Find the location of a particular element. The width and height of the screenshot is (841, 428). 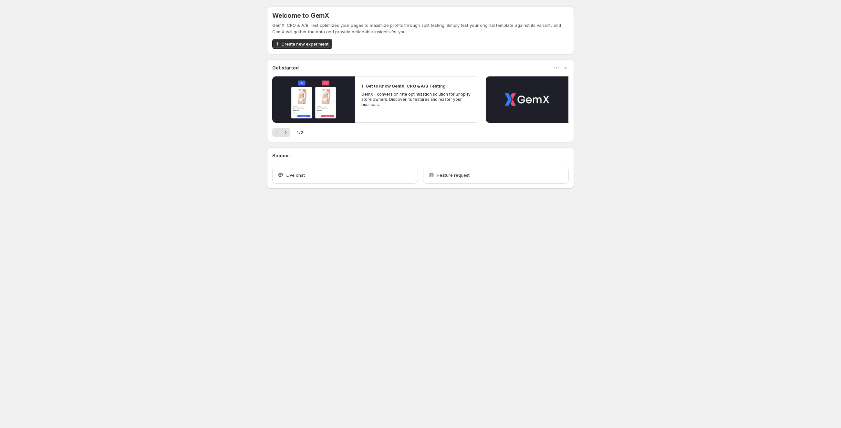

span: Feature request is located at coordinates (453, 175).